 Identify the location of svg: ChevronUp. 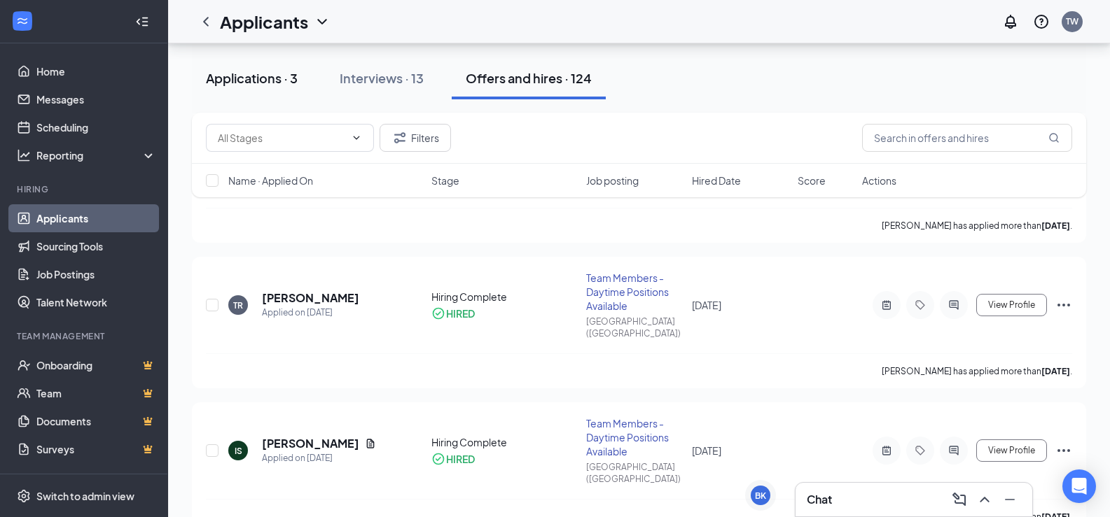
(984, 500).